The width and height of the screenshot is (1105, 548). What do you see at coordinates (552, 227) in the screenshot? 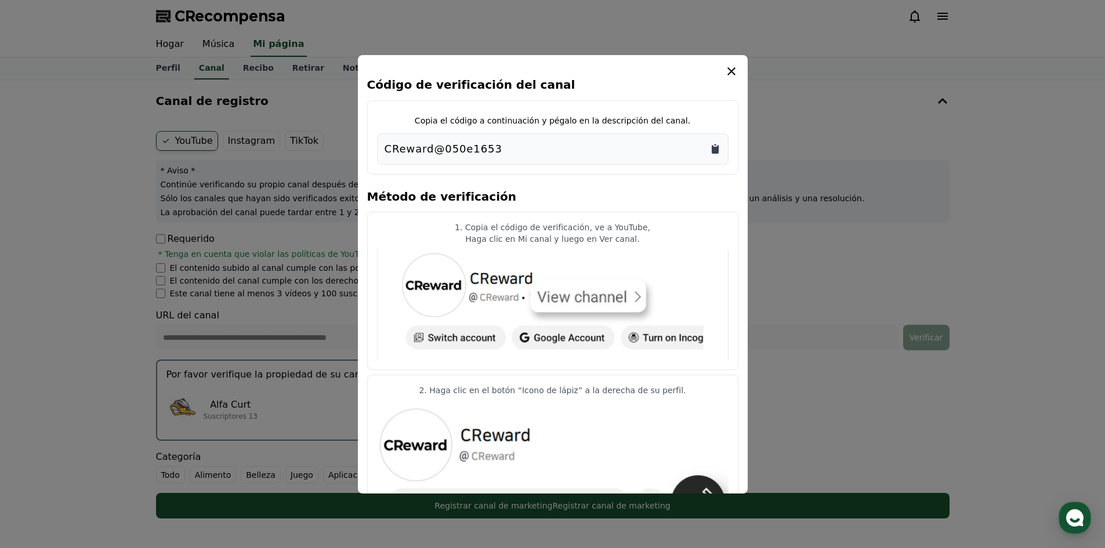
I see `font: 1. Copia el código de verificación, ve a YouTube,` at bounding box center [552, 227].